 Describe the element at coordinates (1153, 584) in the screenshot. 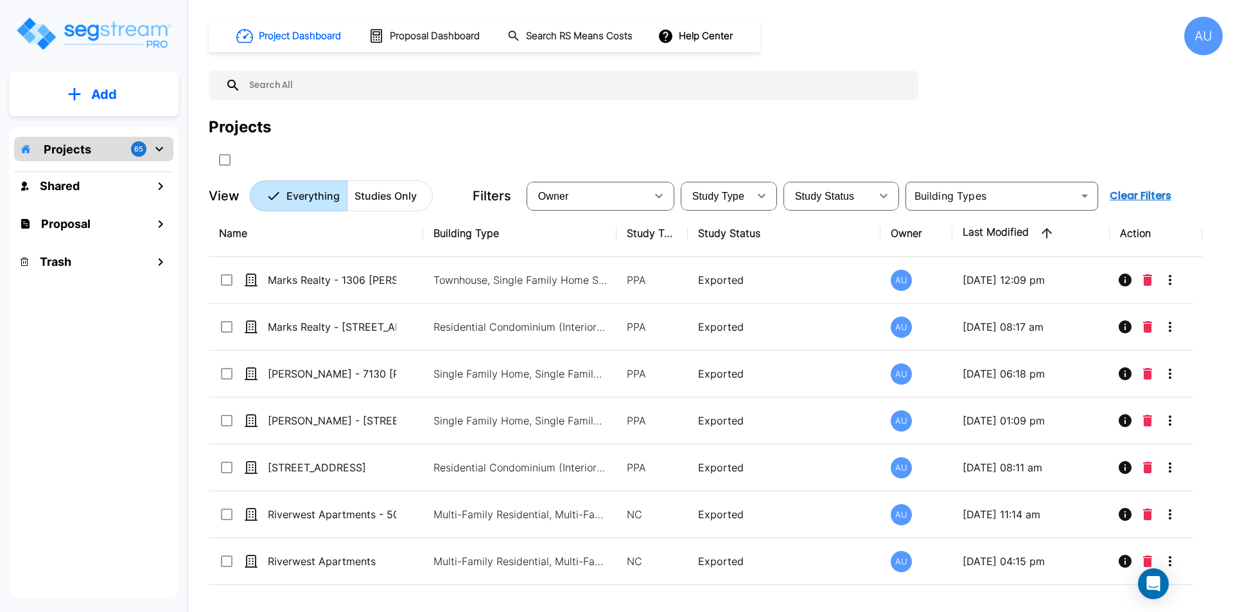

I see `div: Open Intercom Messenger` at that location.